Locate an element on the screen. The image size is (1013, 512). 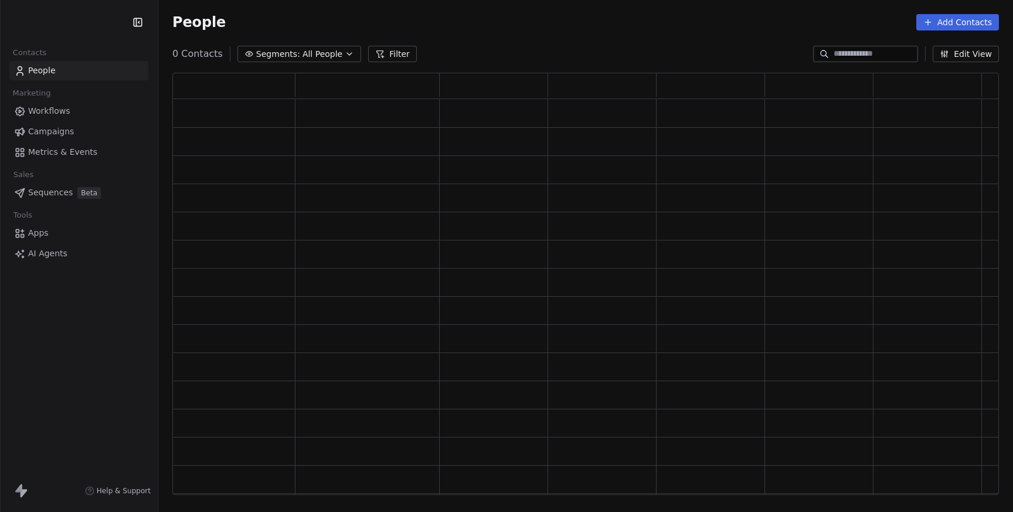
span: Segments: is located at coordinates (278, 54).